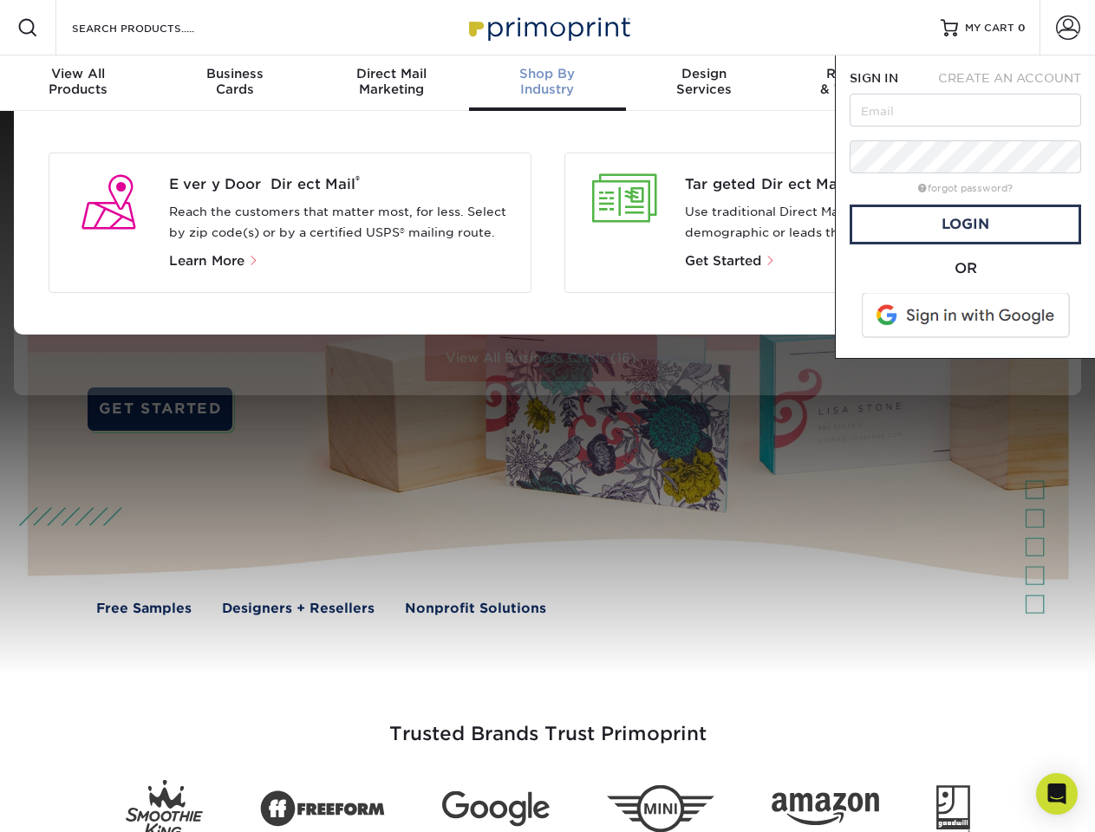 The image size is (1095, 832). I want to click on span: CREATE AN ACCOUNT, so click(1009, 78).